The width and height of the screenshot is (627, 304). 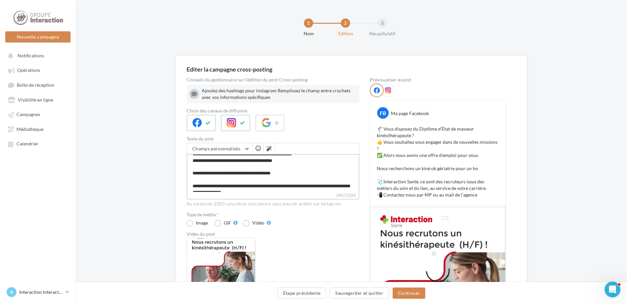 I want to click on div: GIF, so click(x=228, y=223).